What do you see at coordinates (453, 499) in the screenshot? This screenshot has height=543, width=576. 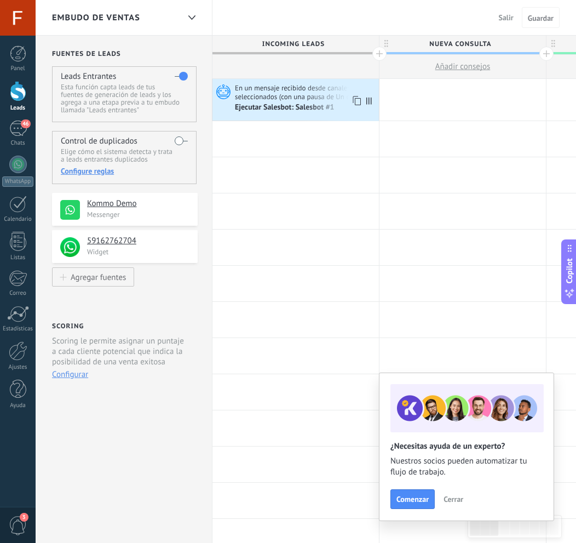 I see `span: Cerrar` at bounding box center [453, 499].